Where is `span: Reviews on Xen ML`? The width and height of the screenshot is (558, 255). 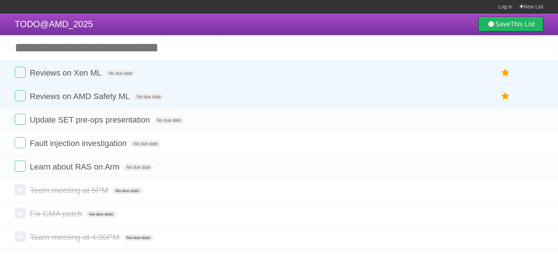 span: Reviews on Xen ML is located at coordinates (66, 73).